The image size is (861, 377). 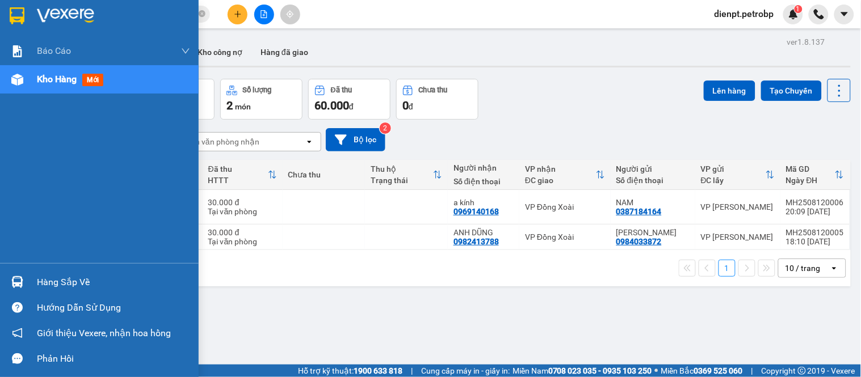 I want to click on span: Miền Bắc, so click(x=702, y=371).